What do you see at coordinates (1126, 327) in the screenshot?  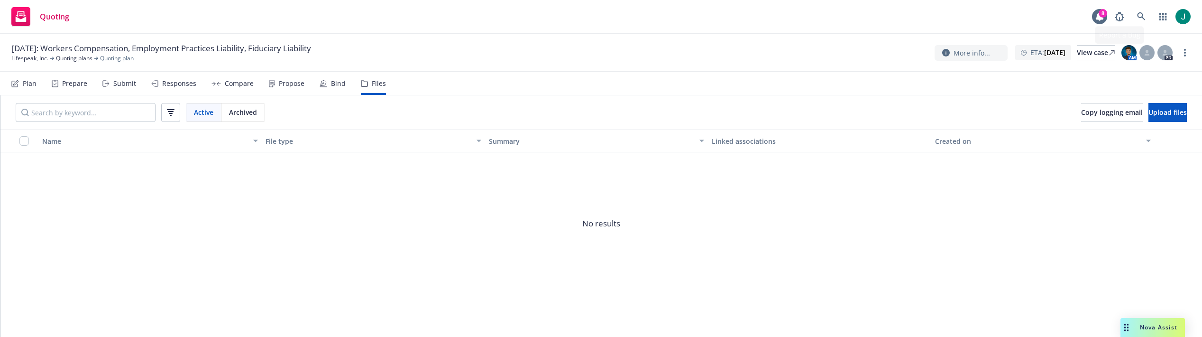 I see `div: Drag to move` at bounding box center [1126, 327].